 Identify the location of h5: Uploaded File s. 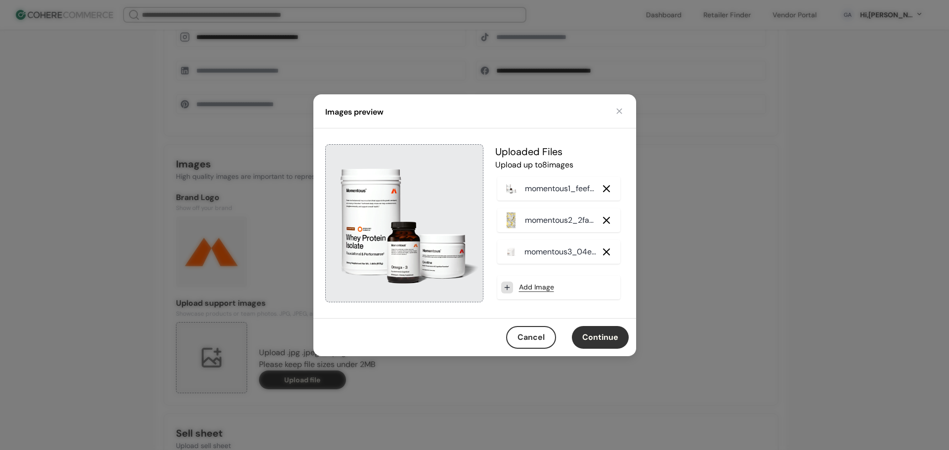
(559, 152).